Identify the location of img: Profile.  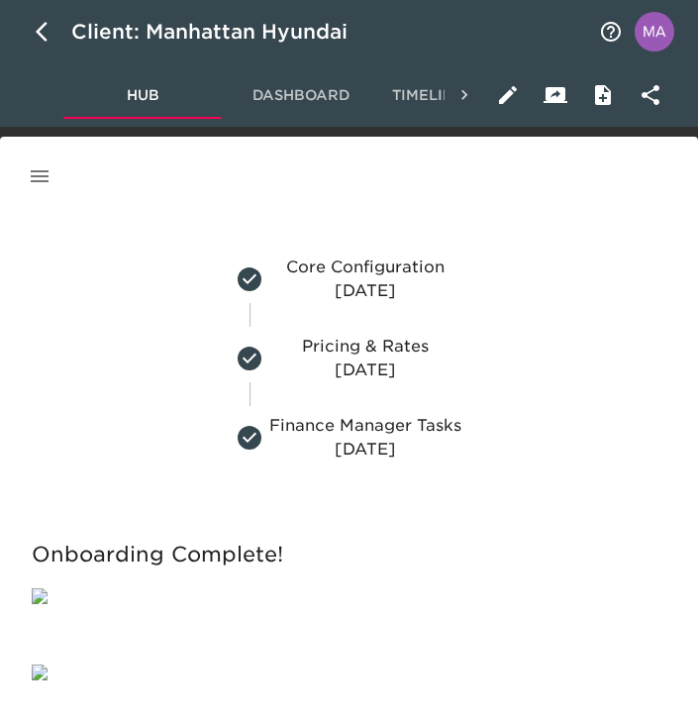
(655, 32).